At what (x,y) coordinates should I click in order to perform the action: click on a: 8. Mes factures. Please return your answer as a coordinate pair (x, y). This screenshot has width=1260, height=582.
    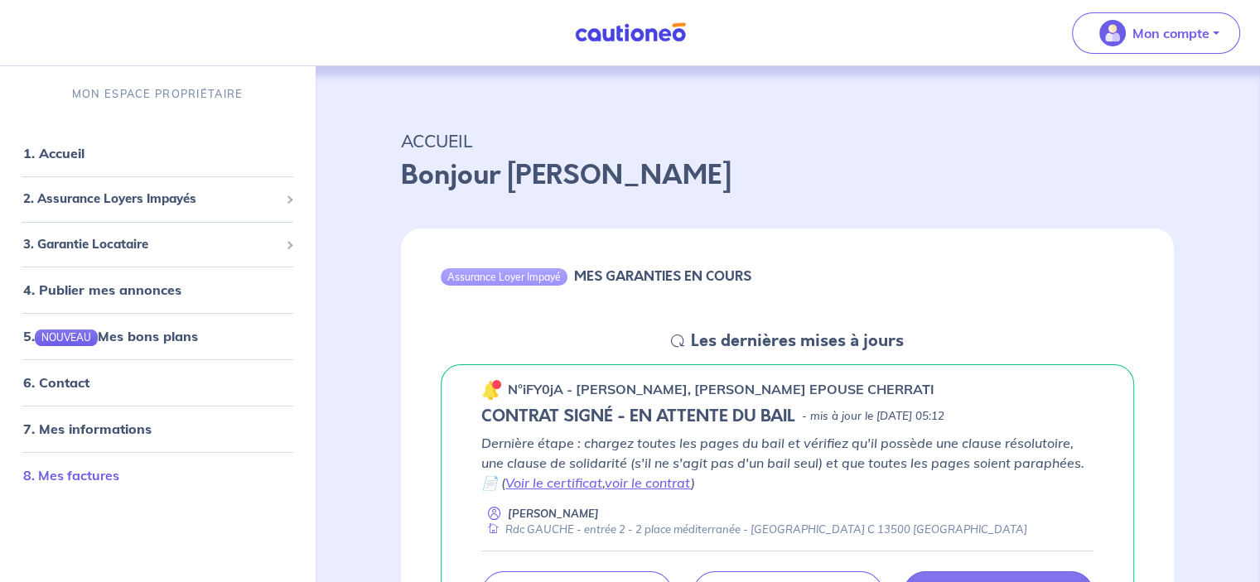
    Looking at the image, I should click on (71, 475).